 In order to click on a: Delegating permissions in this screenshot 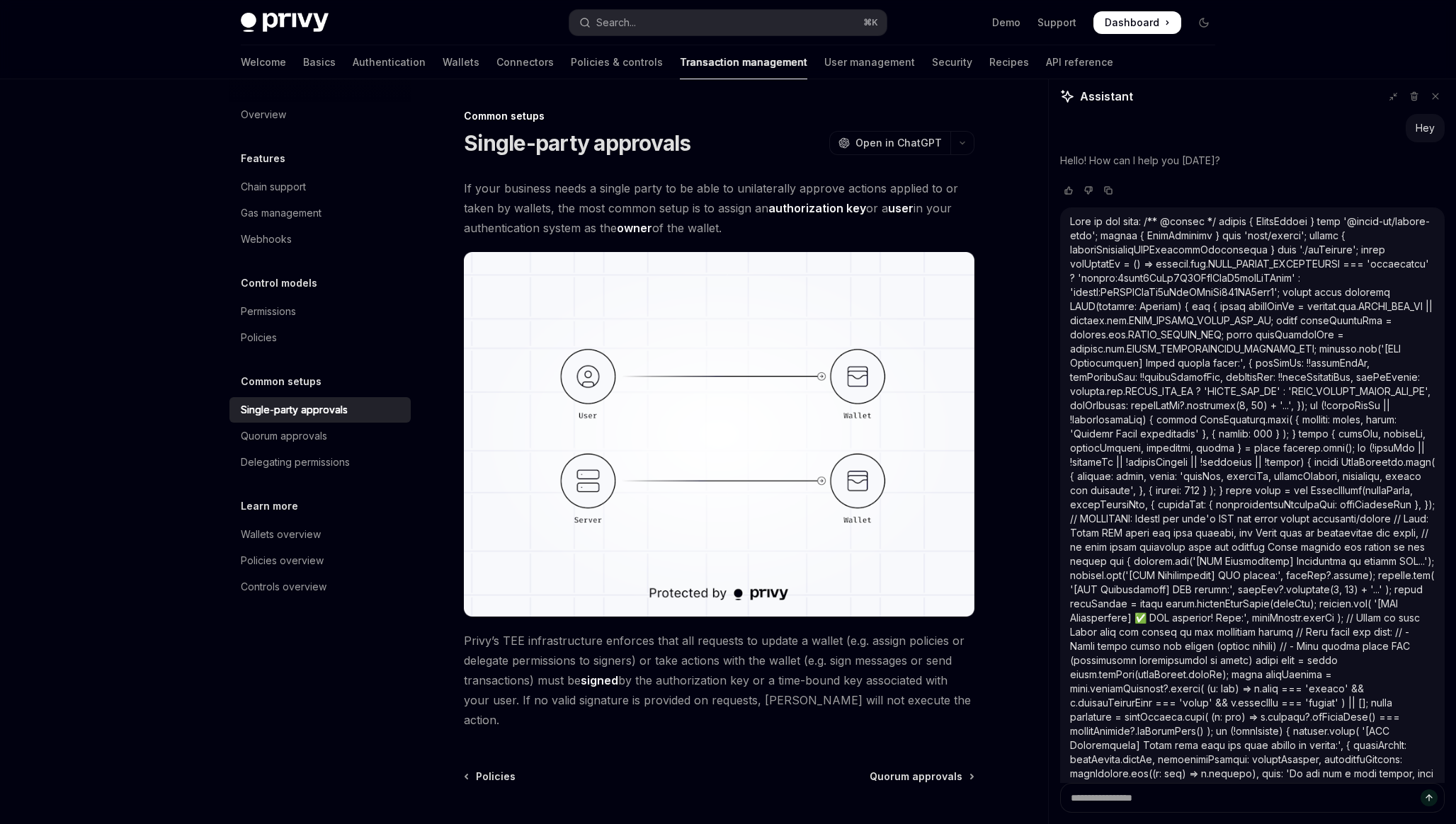, I will do `click(320, 463)`.